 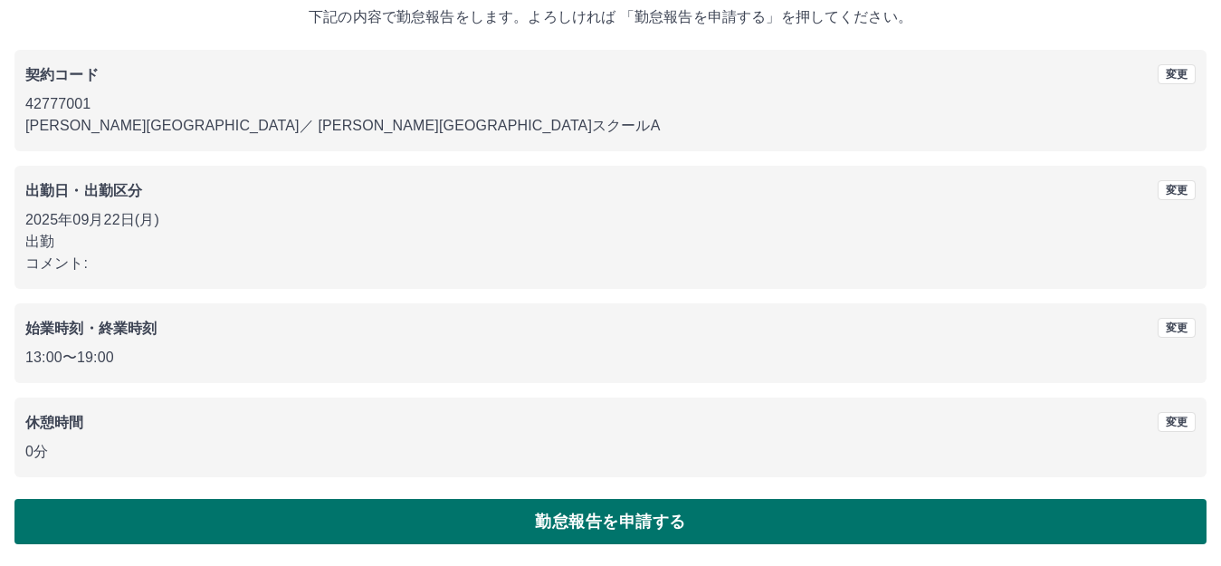 I want to click on p: 0分, so click(x=610, y=452).